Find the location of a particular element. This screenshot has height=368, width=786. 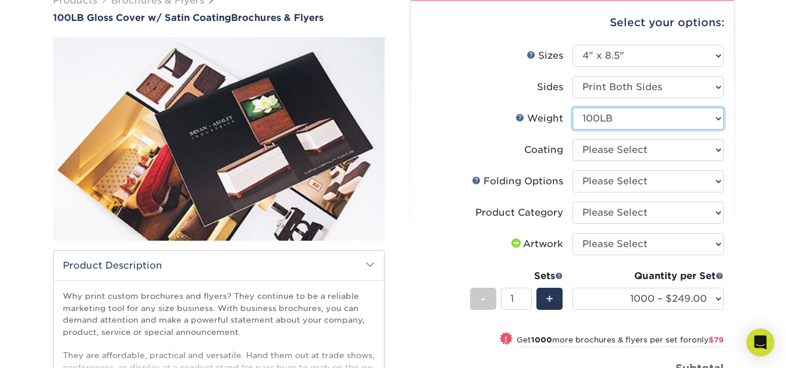

div: Open Intercom Messenger is located at coordinates (760, 343).